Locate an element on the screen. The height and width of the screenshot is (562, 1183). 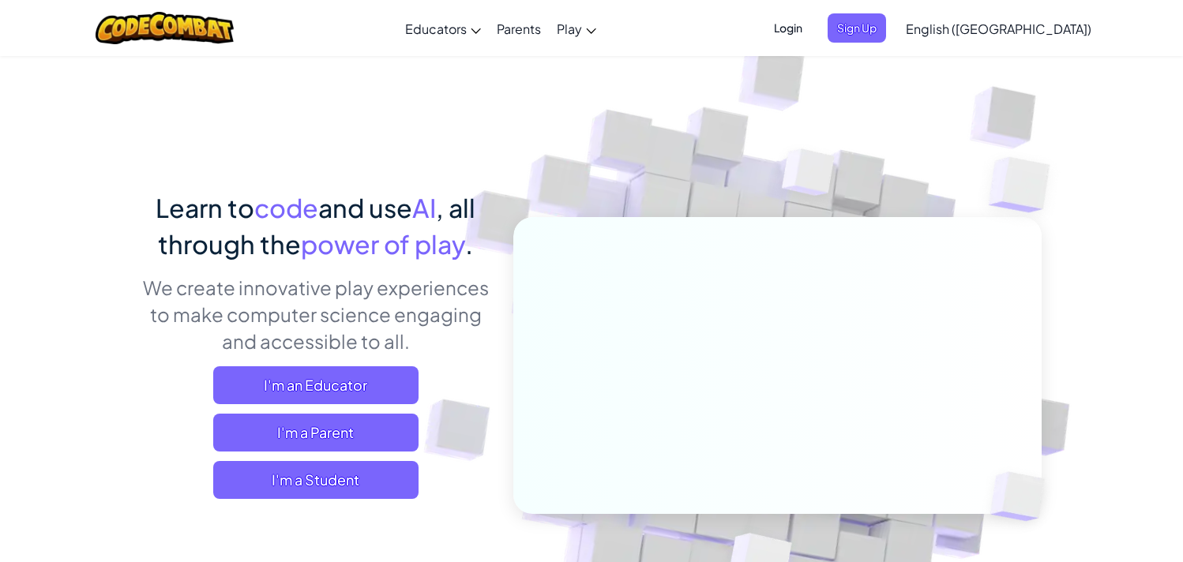
span: Login is located at coordinates (788, 28).